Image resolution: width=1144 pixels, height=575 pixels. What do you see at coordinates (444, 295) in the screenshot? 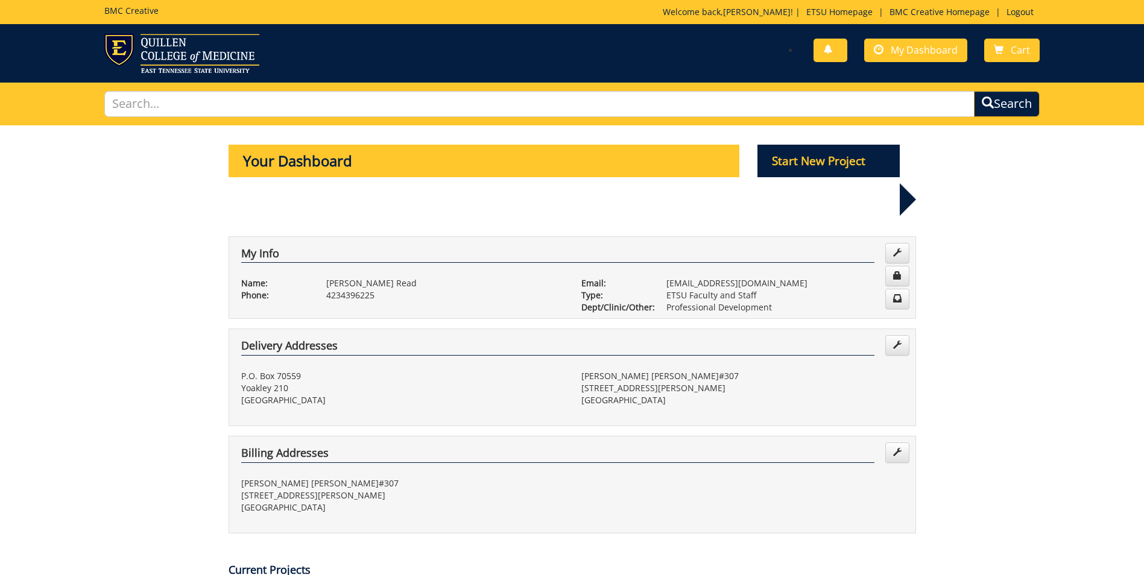
I see `p: 4234396225` at bounding box center [444, 295].